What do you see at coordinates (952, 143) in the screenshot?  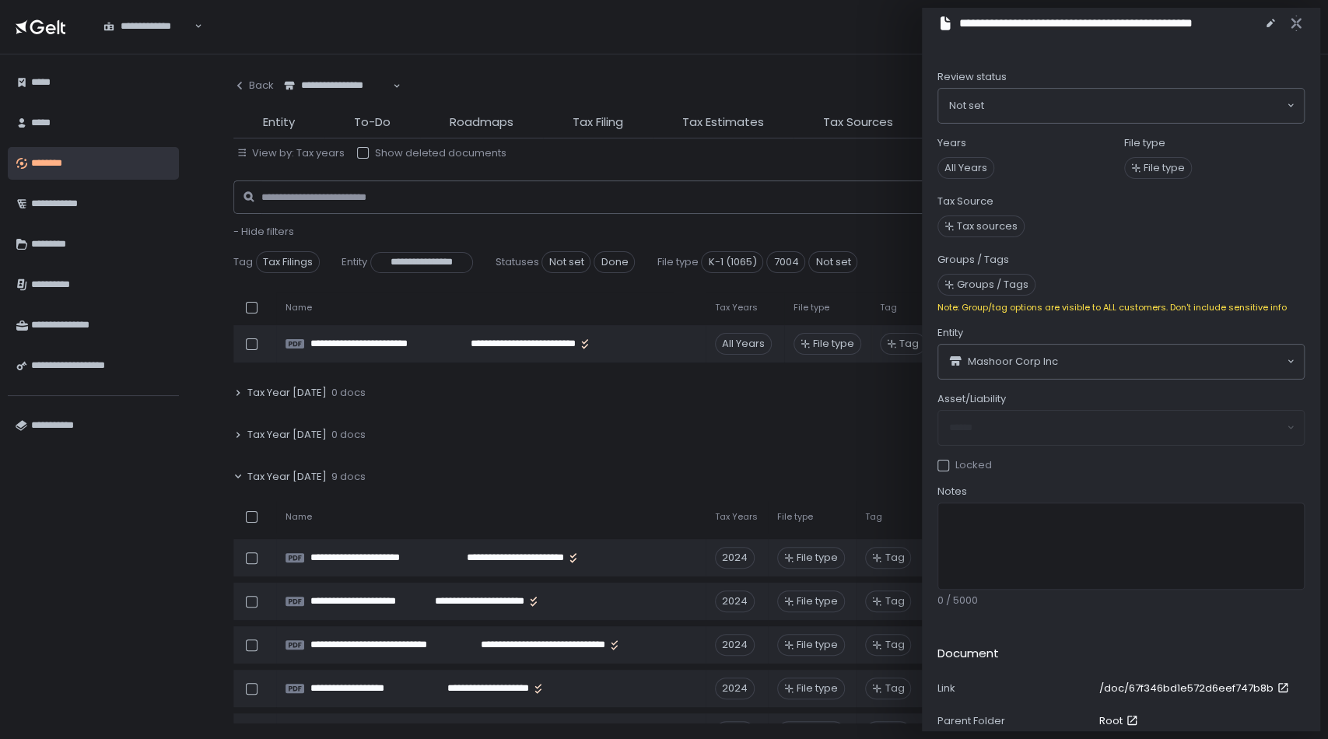 I see `label: Years` at bounding box center [952, 143].